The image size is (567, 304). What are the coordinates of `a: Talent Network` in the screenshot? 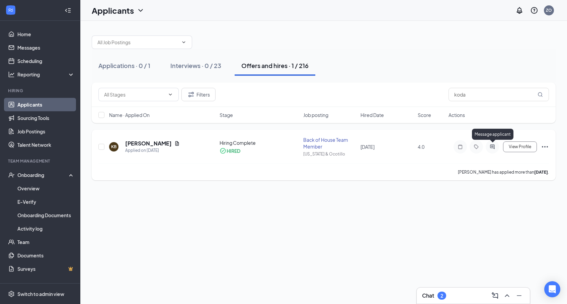 It's located at (46, 145).